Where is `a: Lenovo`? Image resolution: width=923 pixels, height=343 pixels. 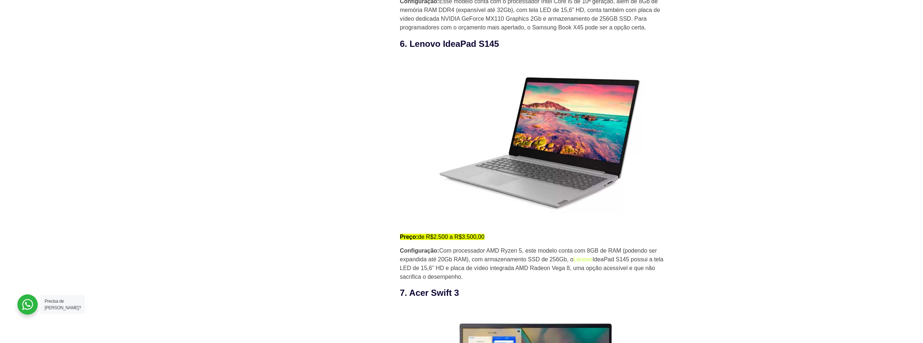 a: Lenovo is located at coordinates (583, 259).